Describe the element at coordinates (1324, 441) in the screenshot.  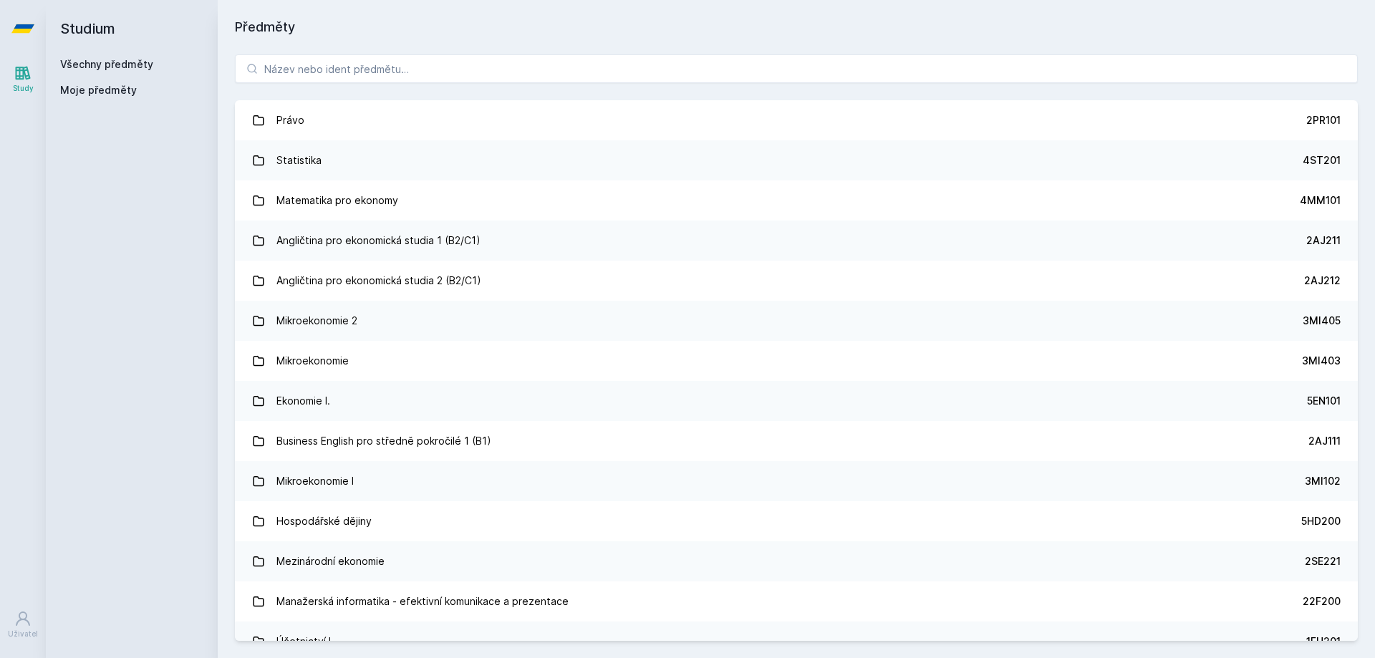
I see `div: 2AJ111` at that location.